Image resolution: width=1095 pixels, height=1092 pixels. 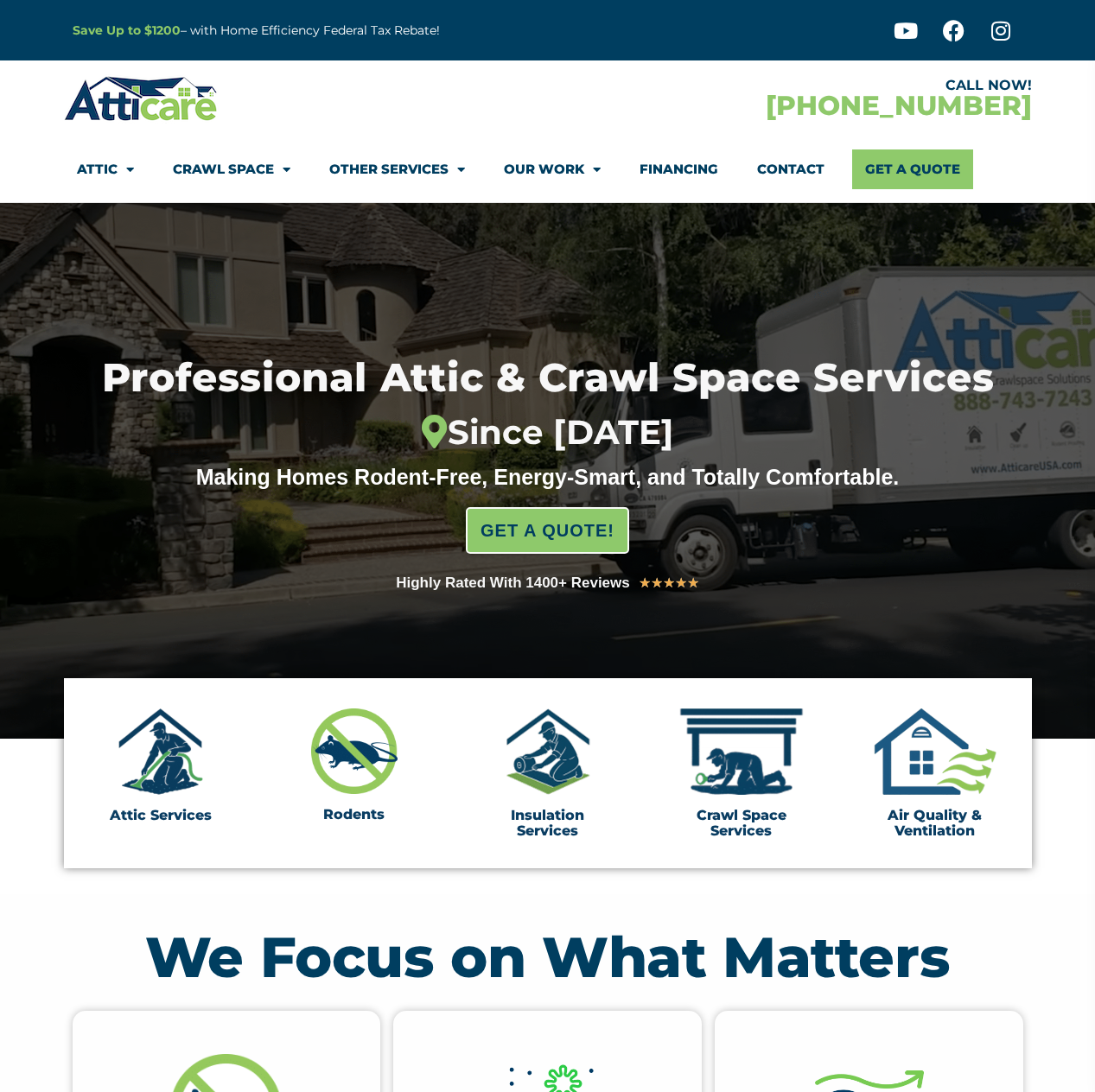 What do you see at coordinates (397, 169) in the screenshot?
I see `a: Other Services` at bounding box center [397, 169].